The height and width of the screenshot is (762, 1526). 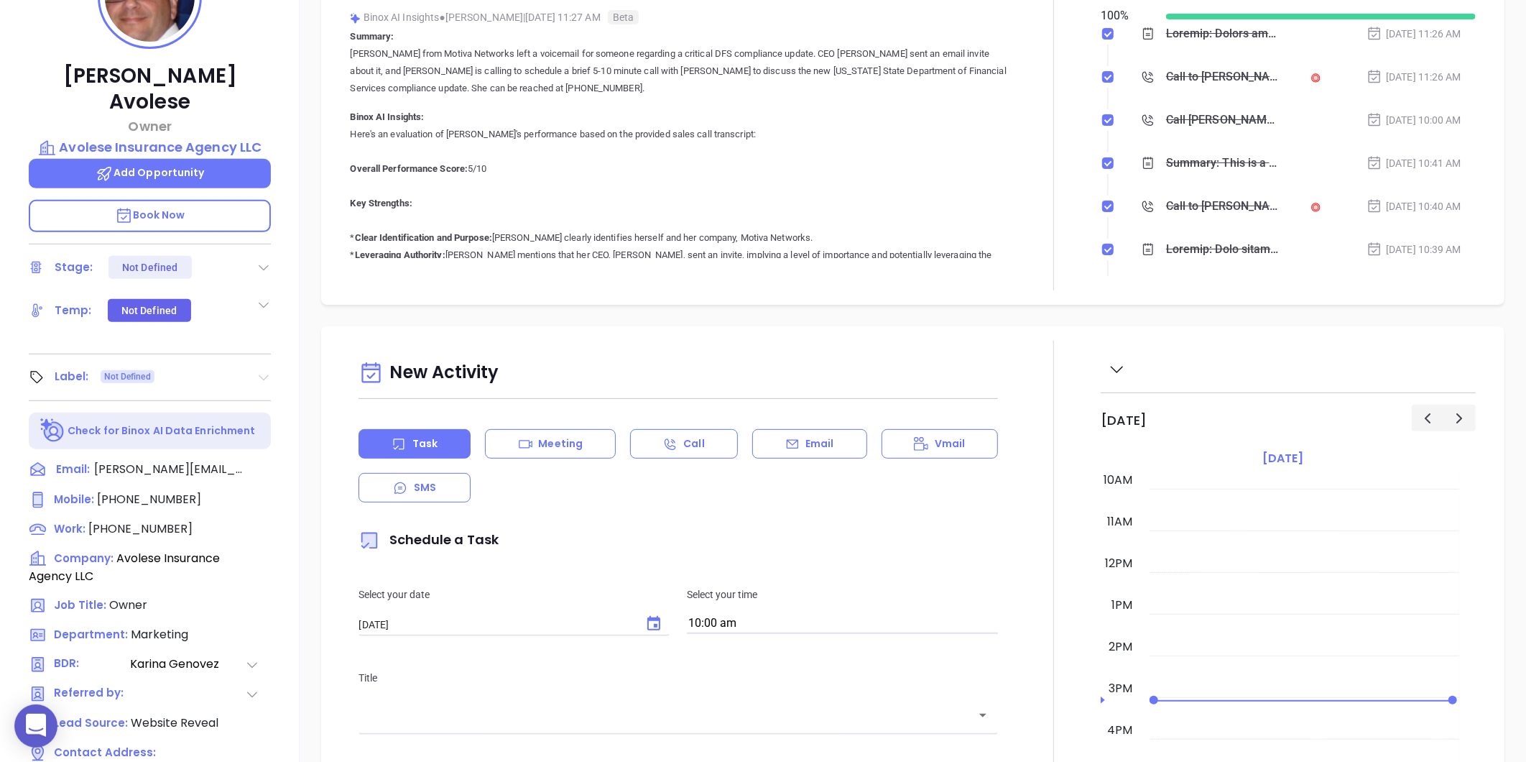 I want to click on p: Owner, so click(x=149, y=126).